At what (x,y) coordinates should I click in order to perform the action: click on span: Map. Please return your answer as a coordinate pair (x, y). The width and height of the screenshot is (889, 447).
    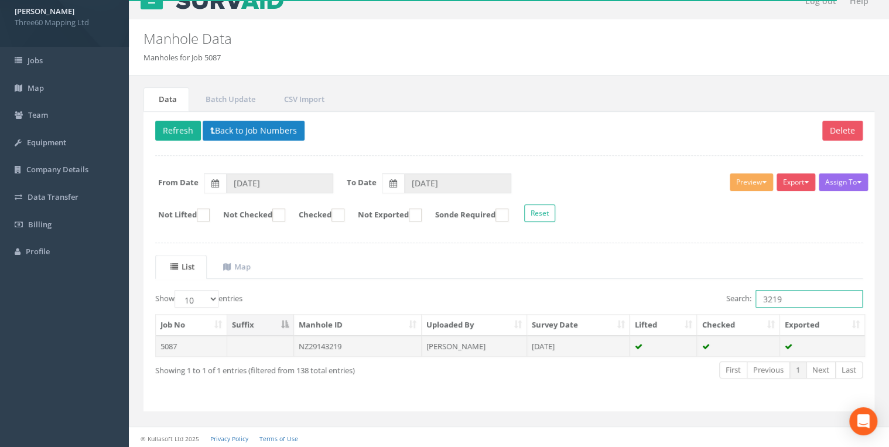
    Looking at the image, I should click on (36, 88).